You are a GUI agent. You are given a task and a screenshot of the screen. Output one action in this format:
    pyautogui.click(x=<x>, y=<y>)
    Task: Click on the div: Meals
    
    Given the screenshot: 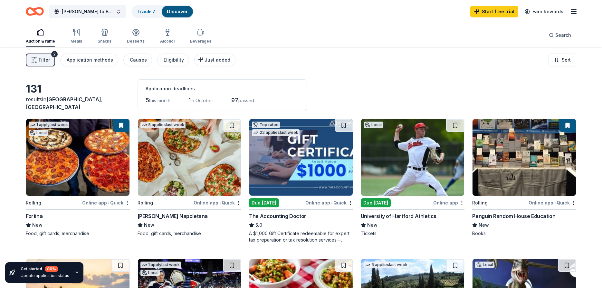 What is the action you would take?
    pyautogui.click(x=76, y=41)
    